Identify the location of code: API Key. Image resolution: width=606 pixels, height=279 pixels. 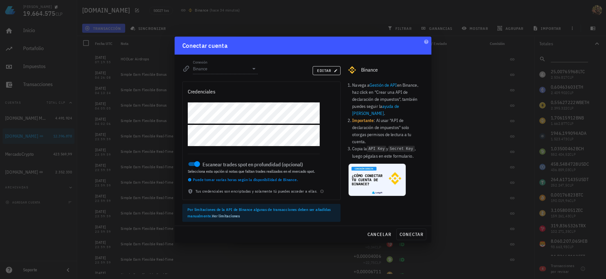
(376, 149).